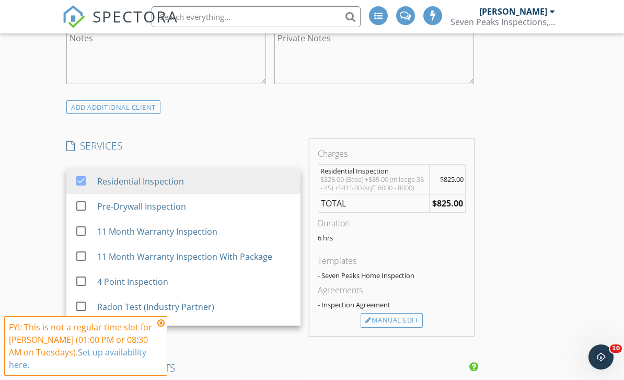  I want to click on div: Duration, so click(392, 223).